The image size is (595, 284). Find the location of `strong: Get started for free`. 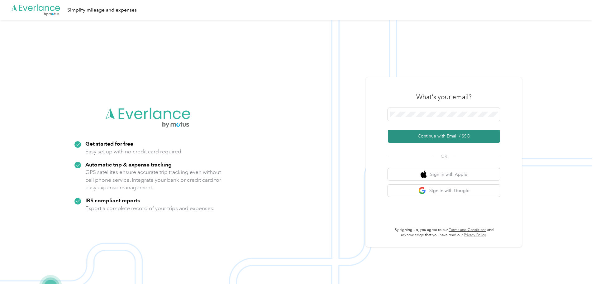

strong: Get started for free is located at coordinates (109, 143).